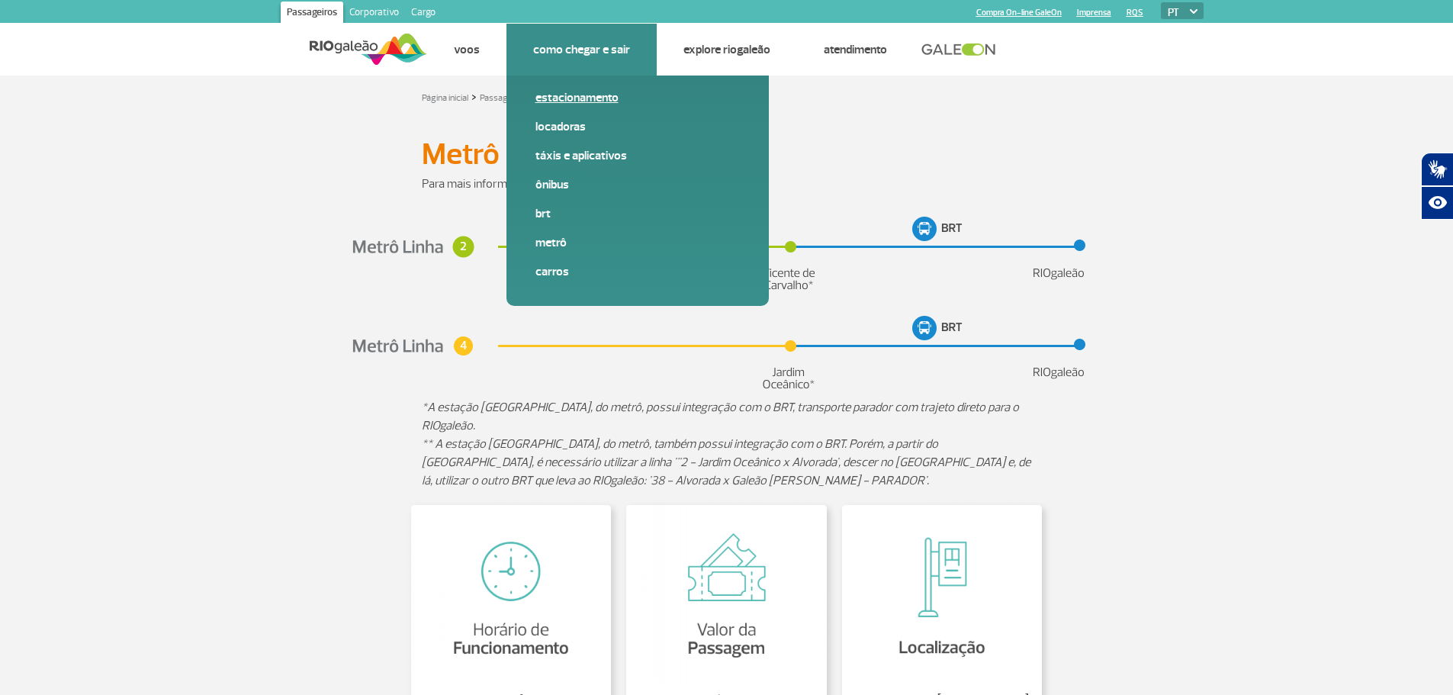 The image size is (1453, 695). I want to click on button: Abrir recursos assistivos., so click(1437, 203).